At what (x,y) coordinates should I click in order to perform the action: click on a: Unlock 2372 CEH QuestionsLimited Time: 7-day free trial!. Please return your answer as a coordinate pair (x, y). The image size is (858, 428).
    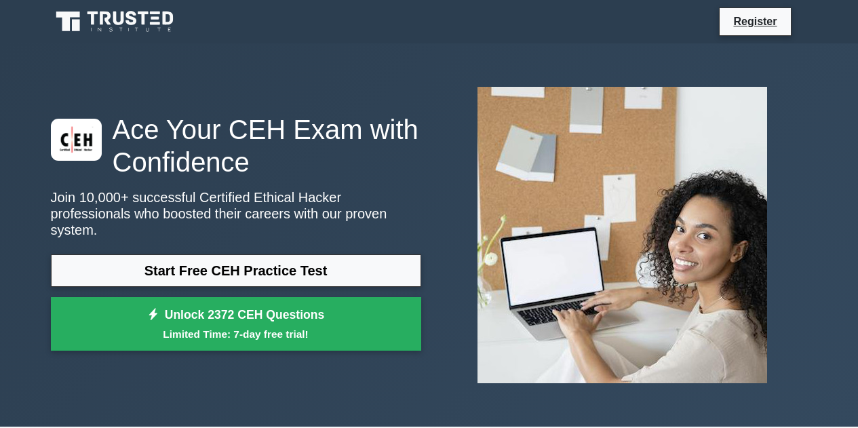
    Looking at the image, I should click on (236, 324).